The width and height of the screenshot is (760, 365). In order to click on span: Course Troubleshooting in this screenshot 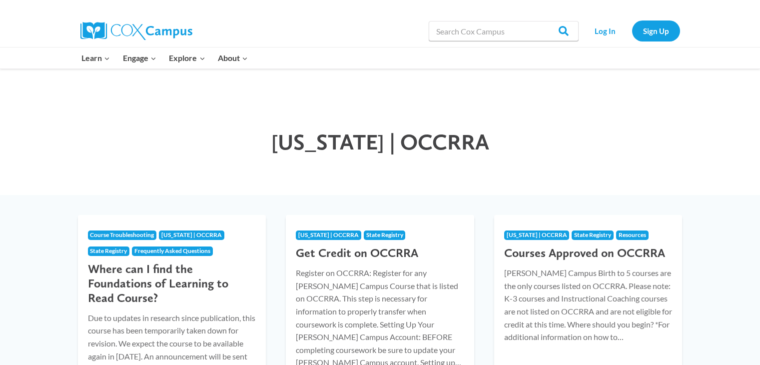, I will do `click(122, 234)`.